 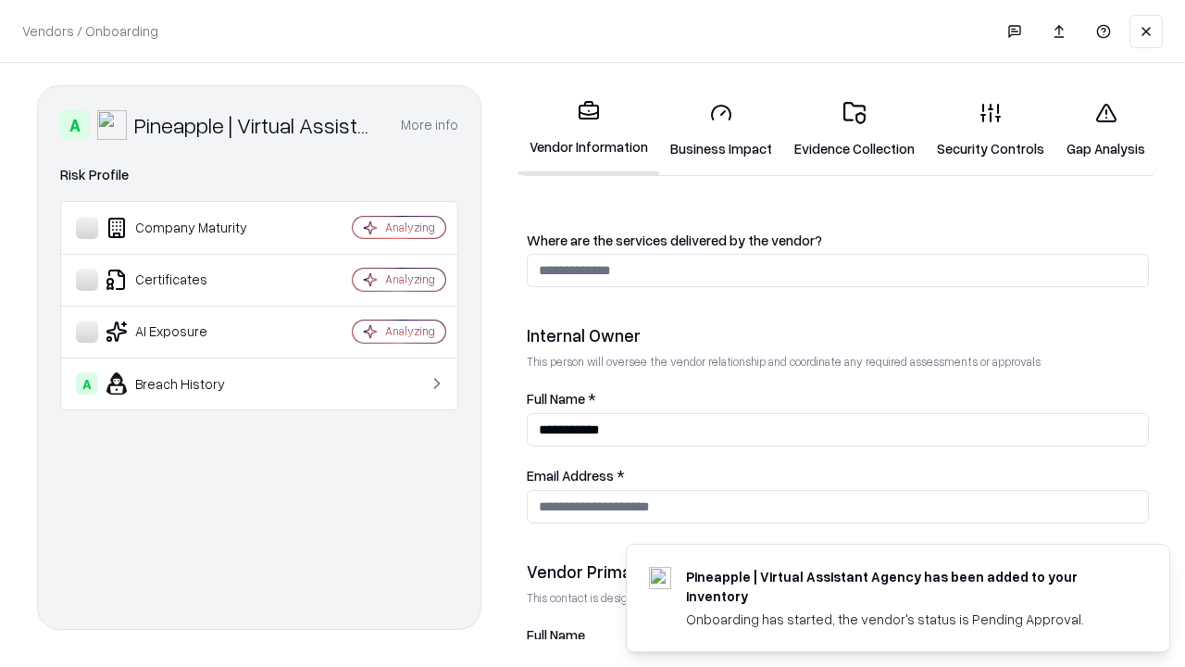 I want to click on div: Onboarding has started, the vendor's status is Pending Approval., so click(x=906, y=619).